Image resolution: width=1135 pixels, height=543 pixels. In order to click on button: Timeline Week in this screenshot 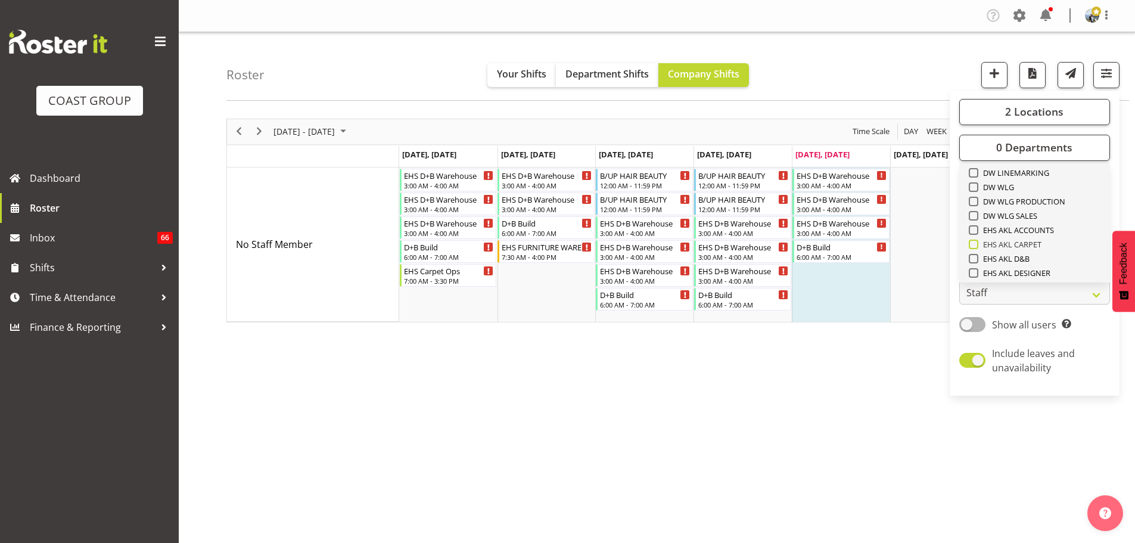, I will do `click(937, 131)`.